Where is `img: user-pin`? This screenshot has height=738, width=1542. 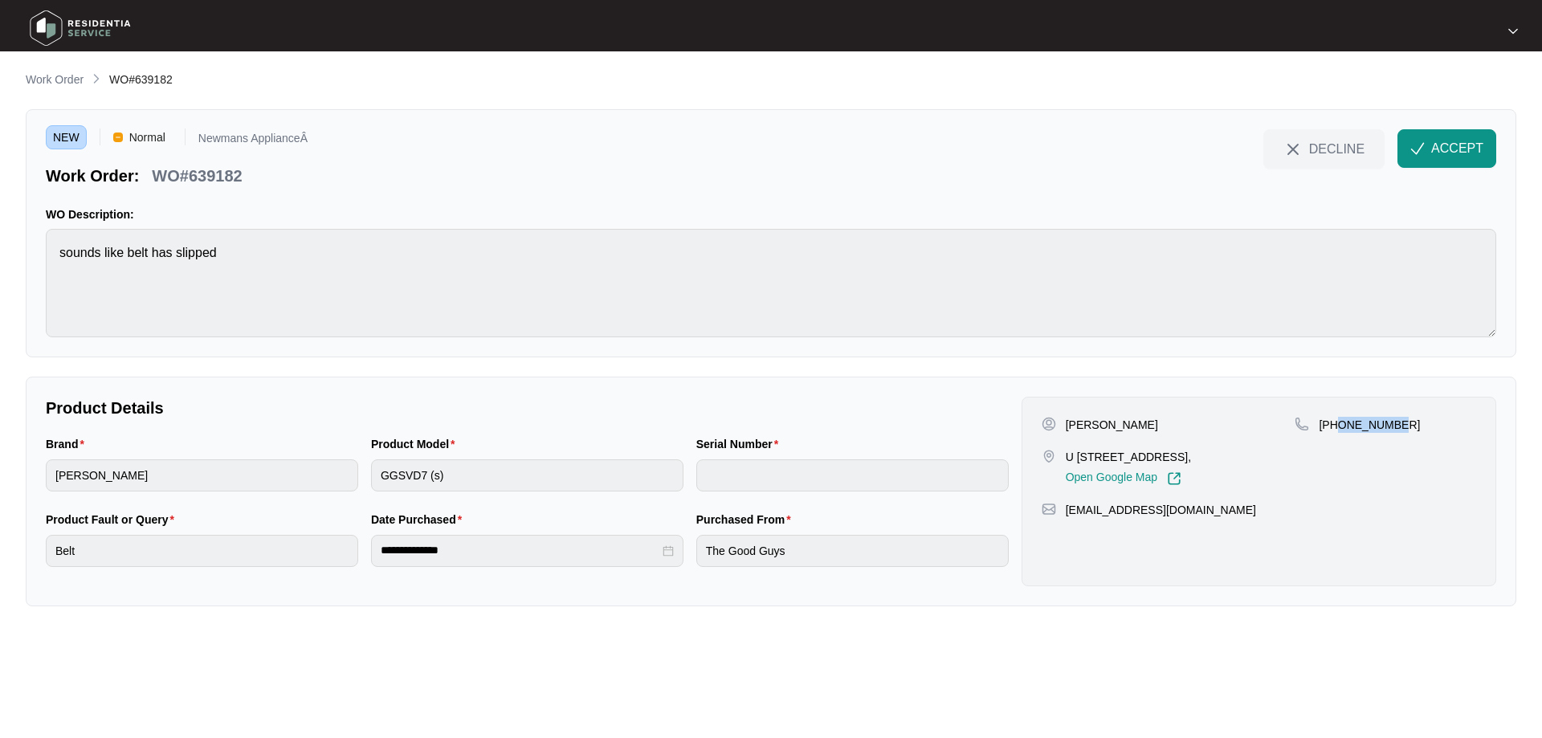 img: user-pin is located at coordinates (1049, 424).